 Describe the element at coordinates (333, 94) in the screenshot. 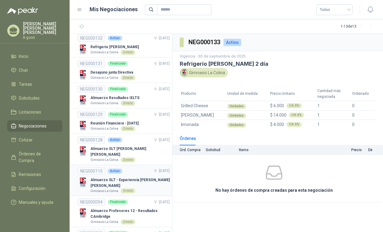

I see `th: Cantidad máx. negociada` at that location.